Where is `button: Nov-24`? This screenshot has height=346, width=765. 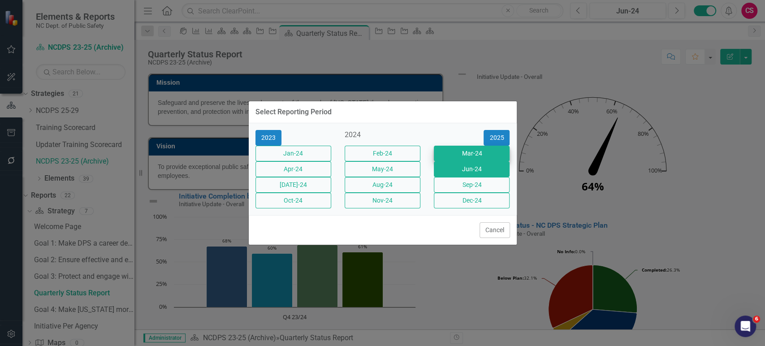
button: Nov-24 is located at coordinates (382, 200).